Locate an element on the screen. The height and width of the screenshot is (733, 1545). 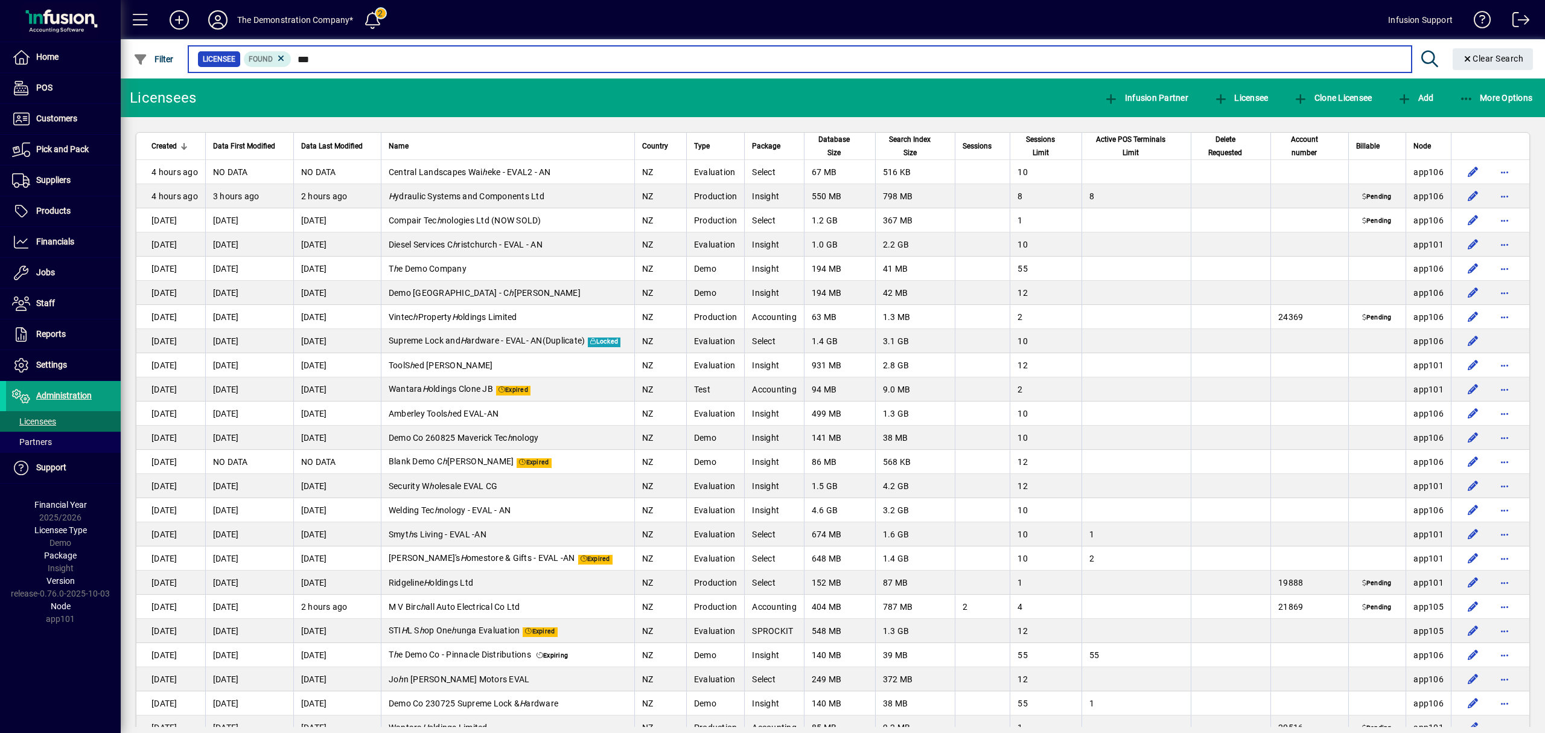
div: Search Index Size is located at coordinates (916, 146).